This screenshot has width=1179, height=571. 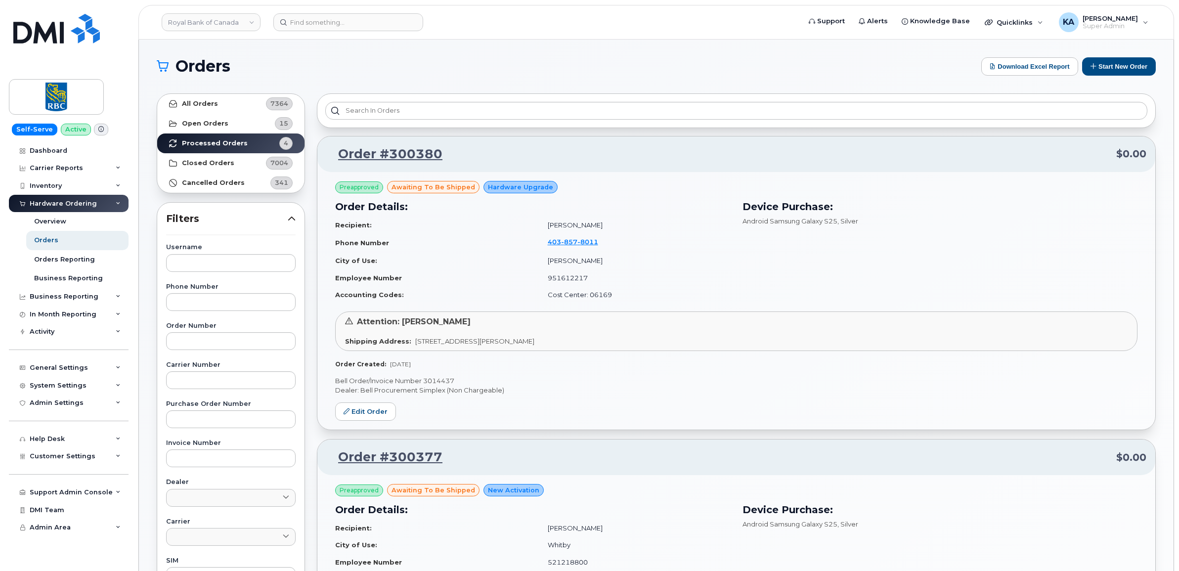 I want to click on a: Edit Order, so click(x=365, y=411).